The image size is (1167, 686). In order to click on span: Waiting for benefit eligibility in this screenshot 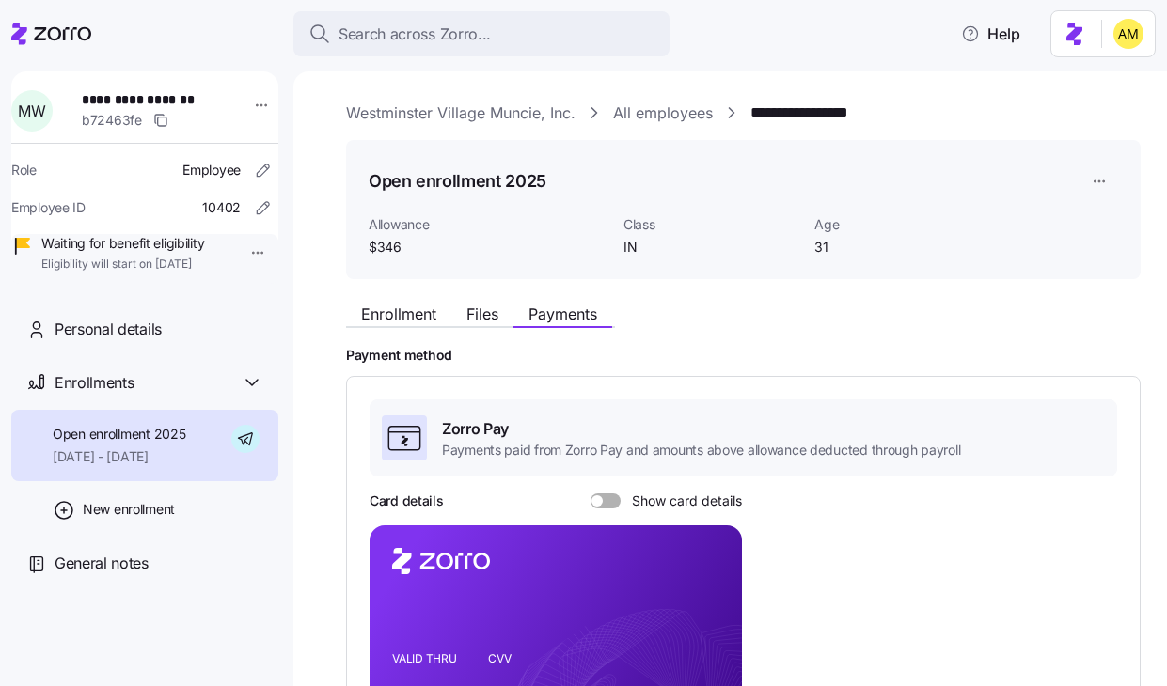, I will do `click(122, 243)`.